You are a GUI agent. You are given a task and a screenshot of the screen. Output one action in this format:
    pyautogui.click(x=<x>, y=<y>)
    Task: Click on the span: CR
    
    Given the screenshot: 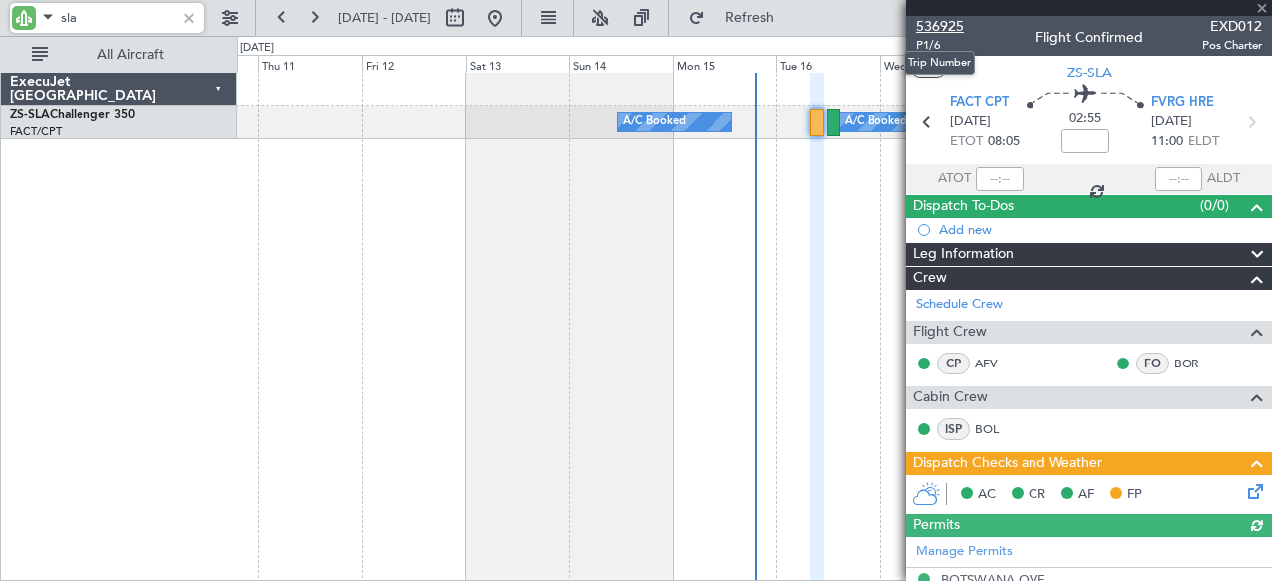 What is the action you would take?
    pyautogui.click(x=1036, y=495)
    